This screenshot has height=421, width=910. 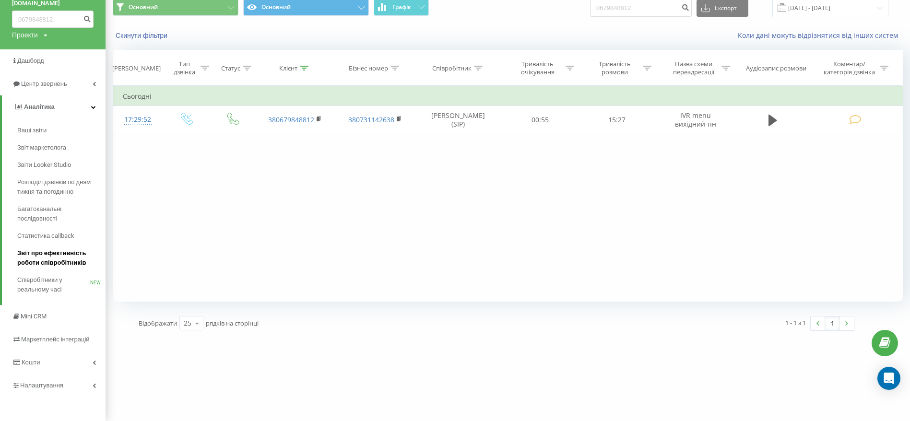 What do you see at coordinates (371, 119) in the screenshot?
I see `a: 380731142638` at bounding box center [371, 119].